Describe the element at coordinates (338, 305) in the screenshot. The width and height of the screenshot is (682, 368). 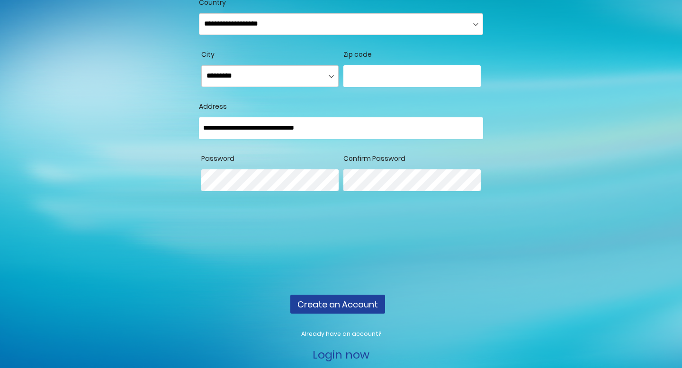
I see `span: Create an Account` at that location.